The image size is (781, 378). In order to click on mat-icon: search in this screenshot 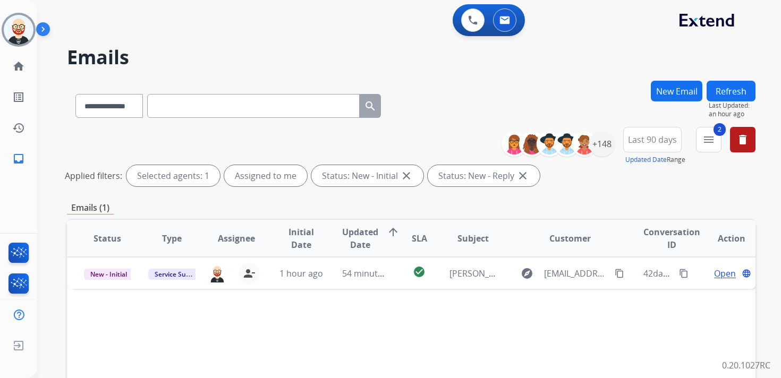, I will do `click(370, 106)`.